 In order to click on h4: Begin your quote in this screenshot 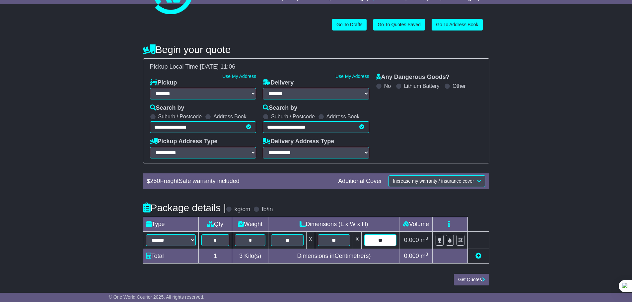, I will do `click(316, 49)`.